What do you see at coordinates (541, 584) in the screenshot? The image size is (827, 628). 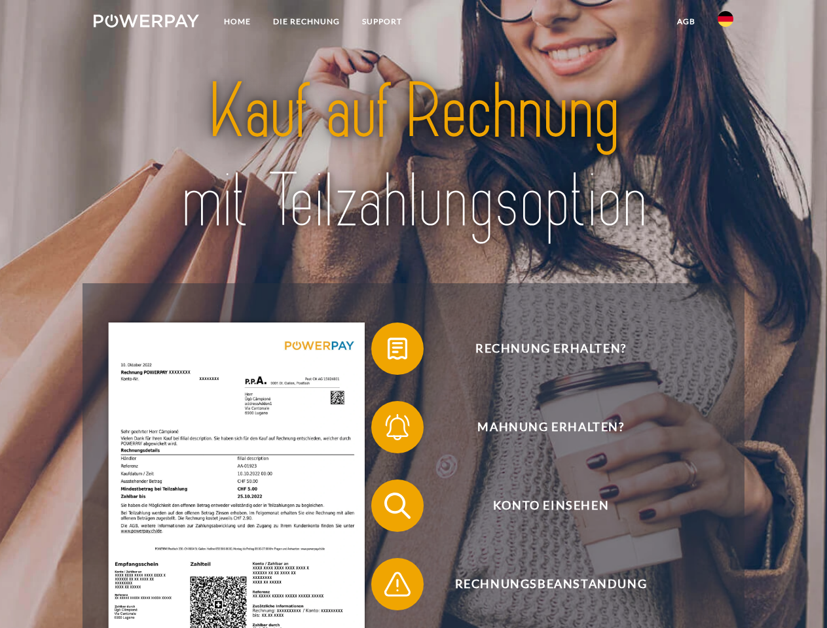 I see `button: Rechnungsbeanstandung` at bounding box center [541, 584].